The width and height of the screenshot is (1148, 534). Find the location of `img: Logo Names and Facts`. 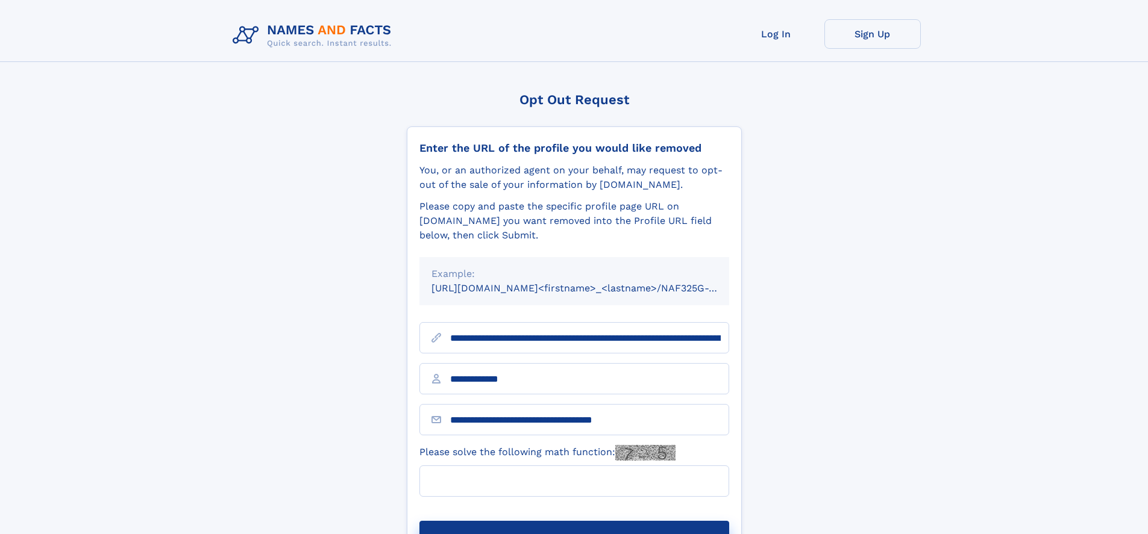

img: Logo Names and Facts is located at coordinates (314, 36).